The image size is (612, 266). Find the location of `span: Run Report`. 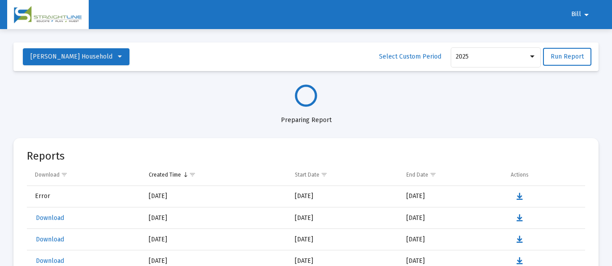

span: Run Report is located at coordinates (567, 56).